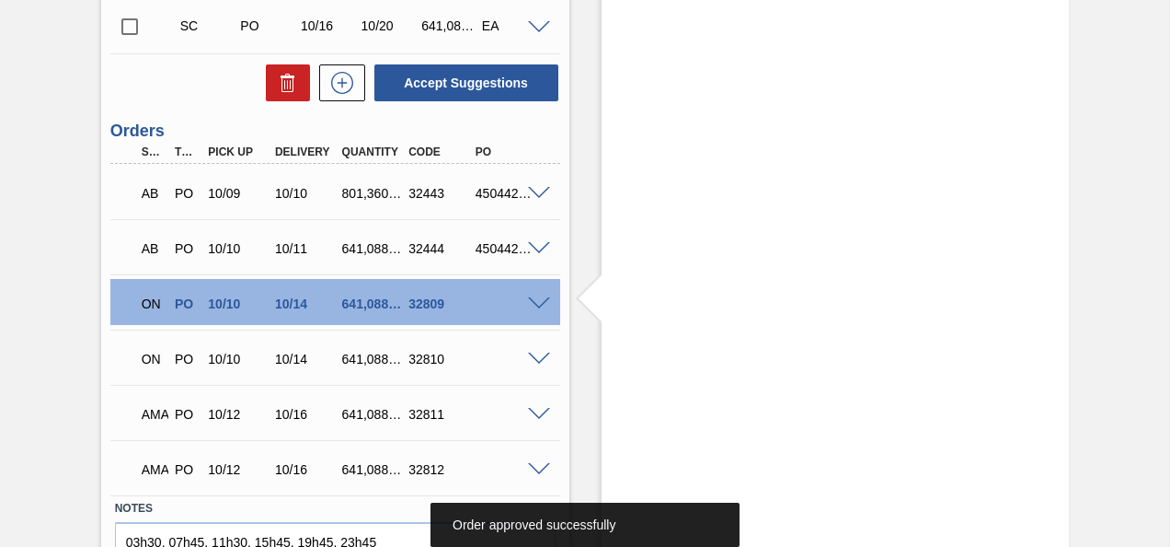  What do you see at coordinates (440, 152) in the screenshot?
I see `div: Code` at bounding box center [440, 152].